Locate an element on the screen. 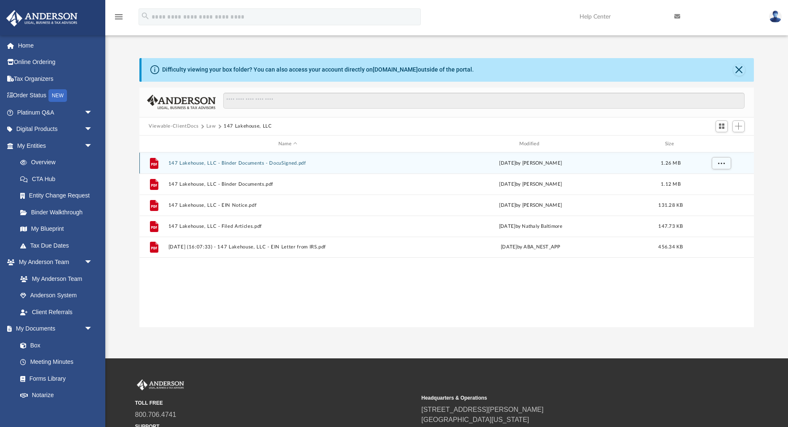 This screenshot has height=427, width=788. button: Law is located at coordinates (211, 126).